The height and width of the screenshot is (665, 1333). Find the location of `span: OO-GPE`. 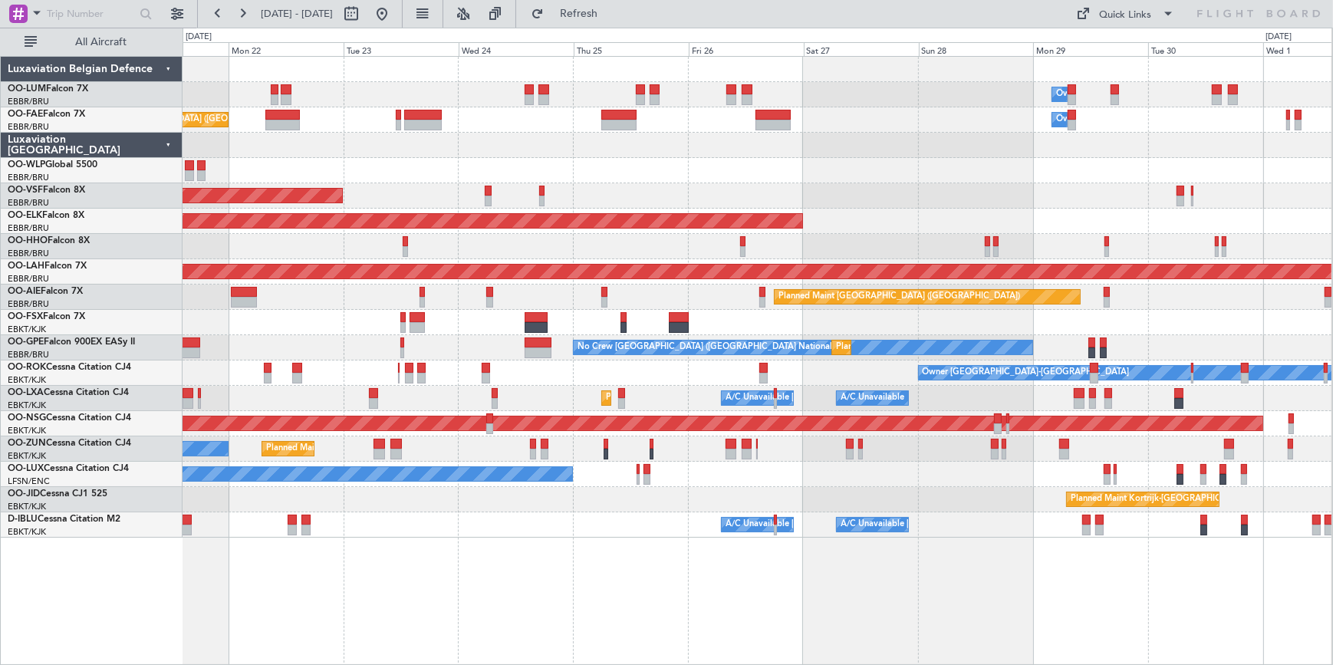

span: OO-GPE is located at coordinates (25, 342).